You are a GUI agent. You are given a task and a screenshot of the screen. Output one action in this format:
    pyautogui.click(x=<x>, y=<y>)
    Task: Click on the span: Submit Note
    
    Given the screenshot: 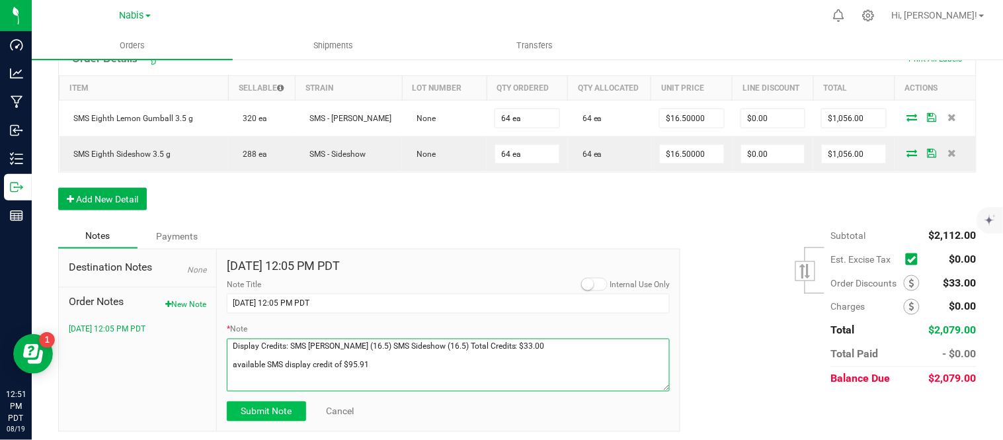 What is the action you would take?
    pyautogui.click(x=266, y=411)
    